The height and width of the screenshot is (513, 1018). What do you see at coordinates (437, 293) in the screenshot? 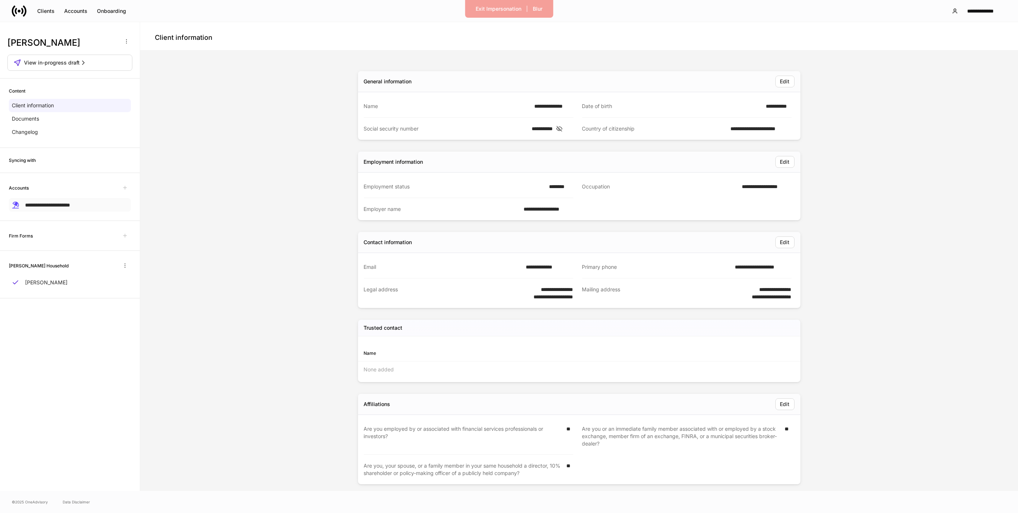
I see `div: Legal address` at bounding box center [437, 293].